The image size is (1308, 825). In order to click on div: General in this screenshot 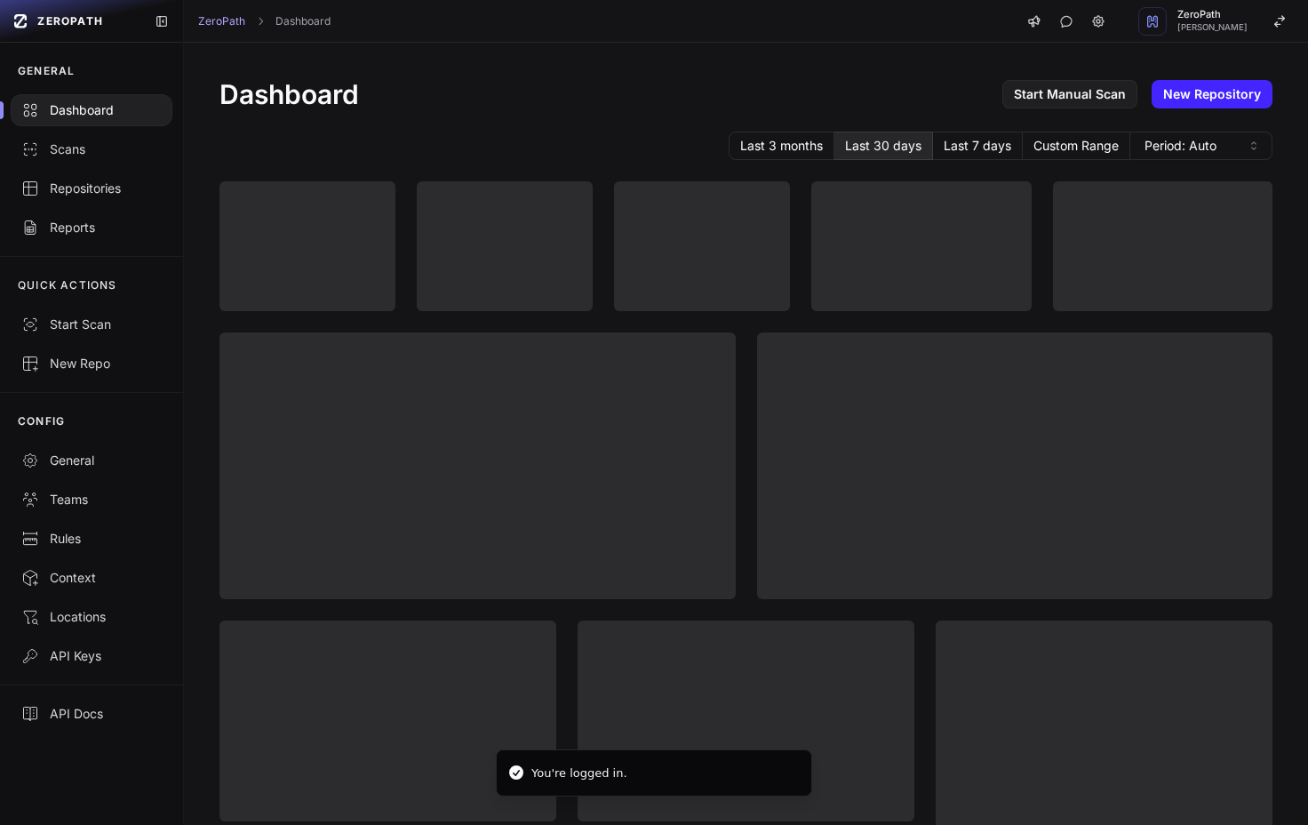, I will do `click(92, 460)`.